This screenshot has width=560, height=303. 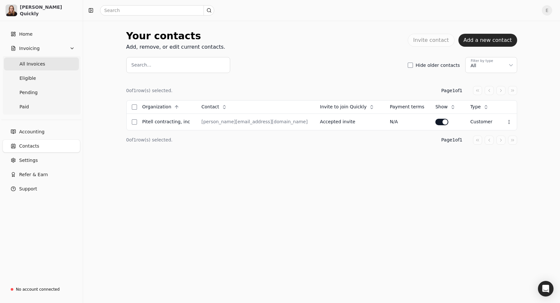 I want to click on button: Support, so click(x=41, y=189).